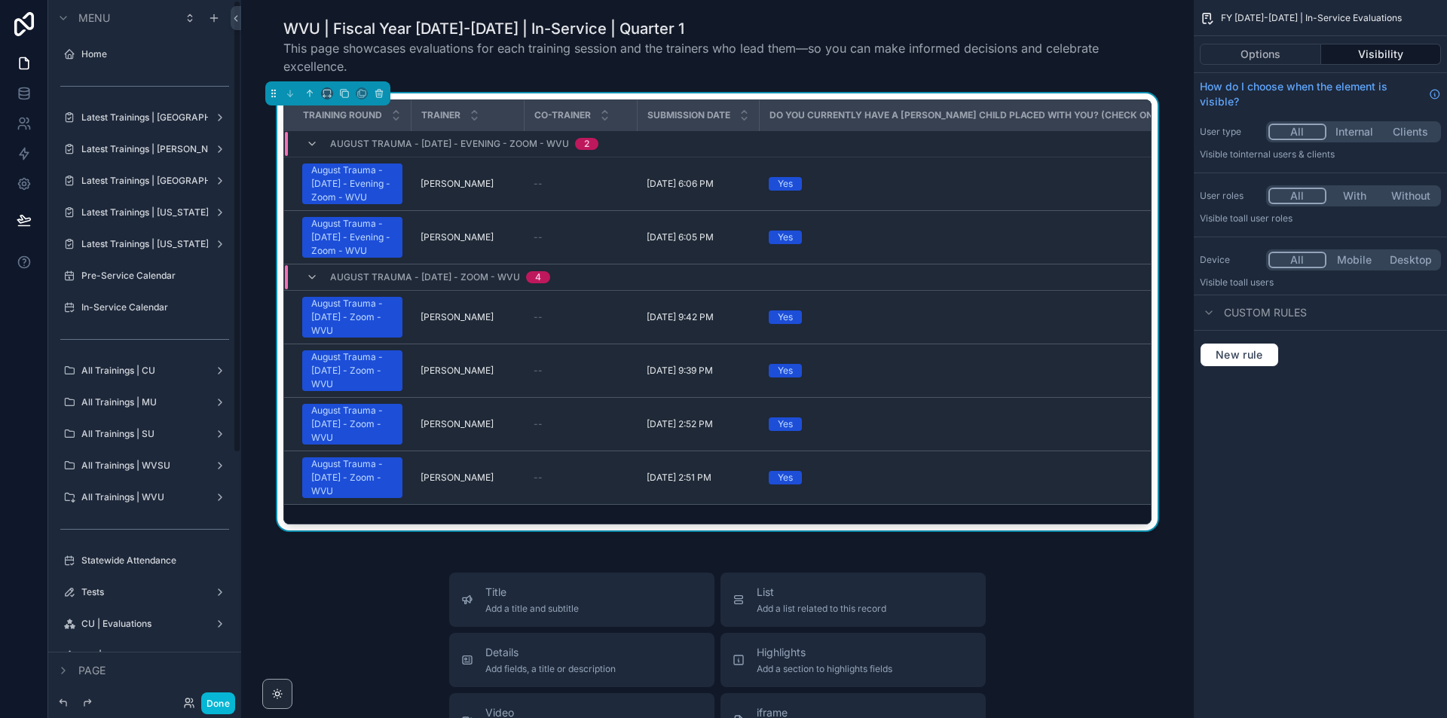 This screenshot has height=718, width=1447. Describe the element at coordinates (689, 115) in the screenshot. I see `span: Submission Date` at that location.